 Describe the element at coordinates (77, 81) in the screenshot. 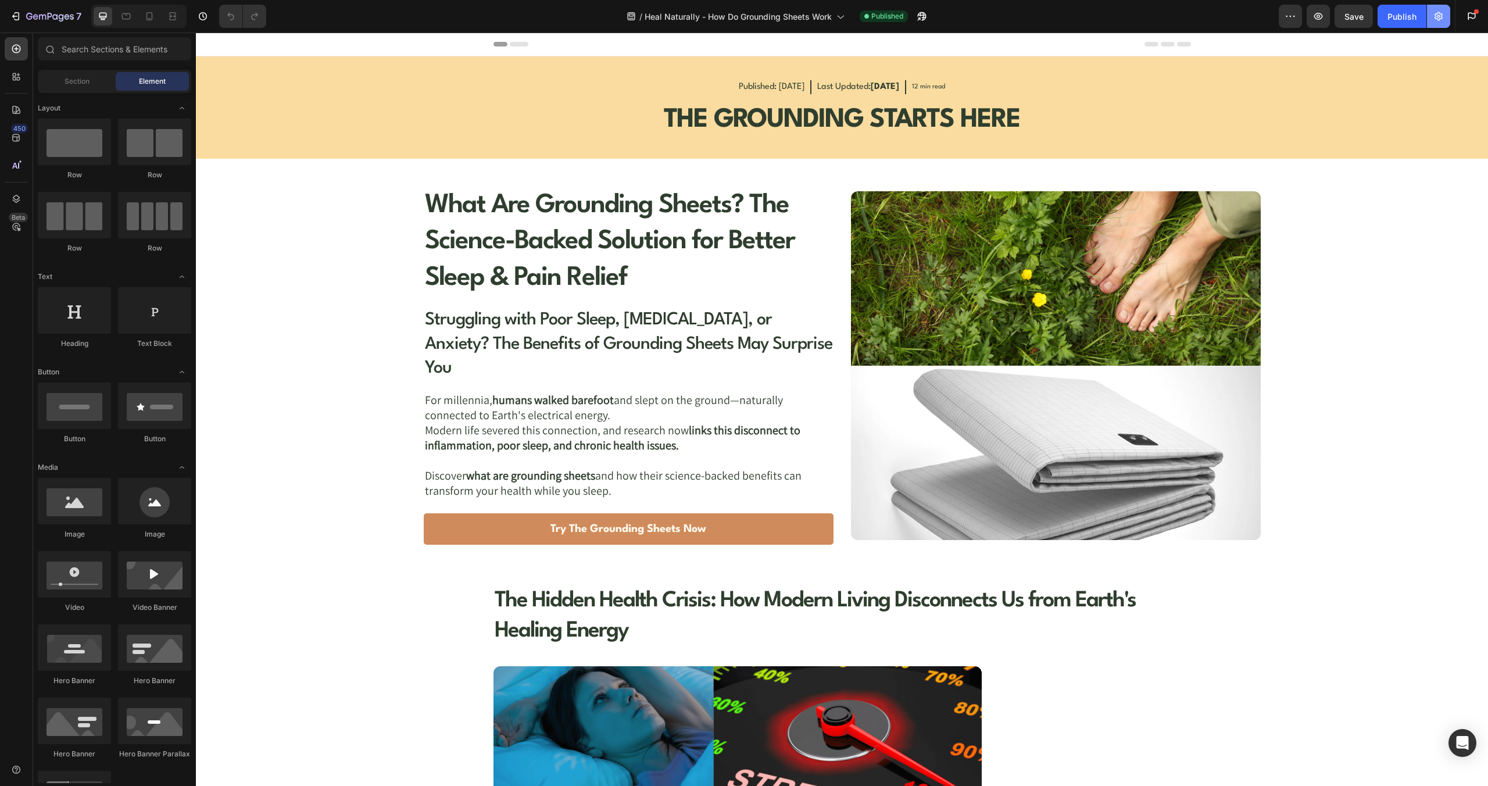

I see `span: Section` at that location.